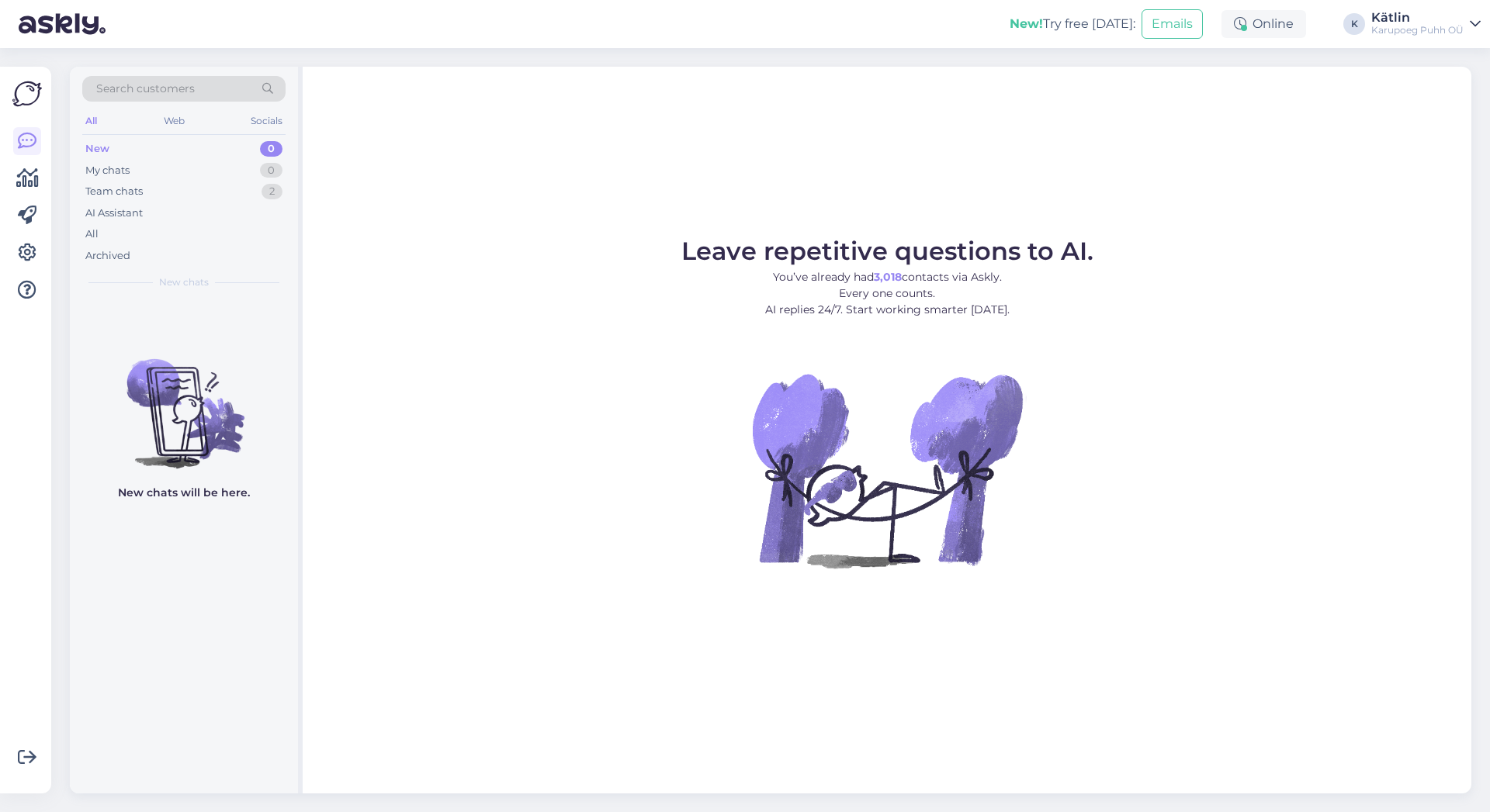 The width and height of the screenshot is (1490, 812). Describe the element at coordinates (1417, 18) in the screenshot. I see `div: Kätlin` at that location.